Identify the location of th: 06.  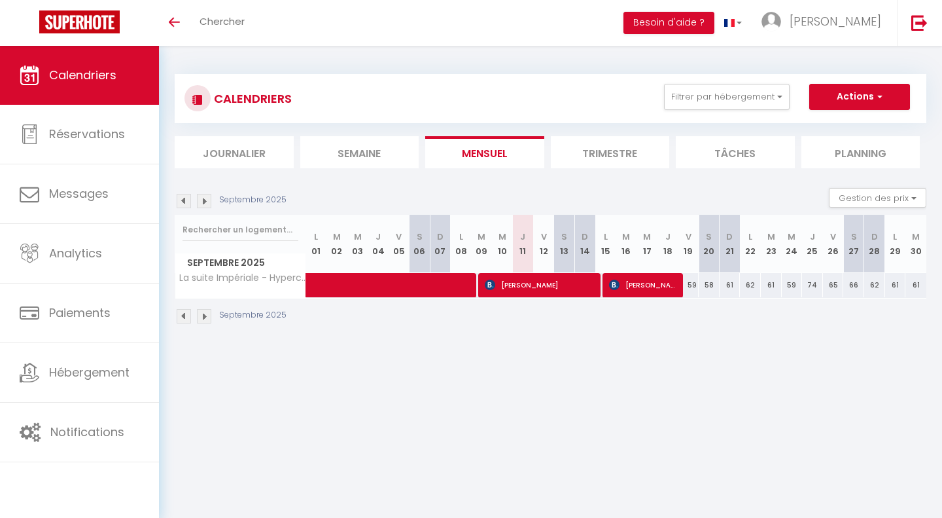
(420, 243).